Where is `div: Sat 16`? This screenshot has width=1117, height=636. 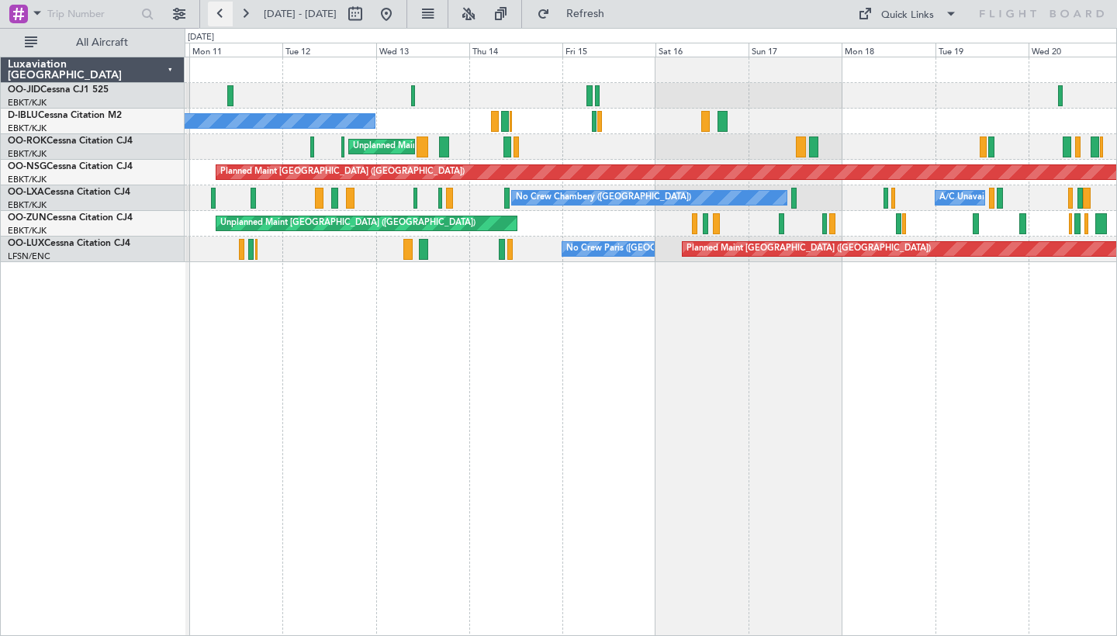
div: Sat 16 is located at coordinates (702, 50).